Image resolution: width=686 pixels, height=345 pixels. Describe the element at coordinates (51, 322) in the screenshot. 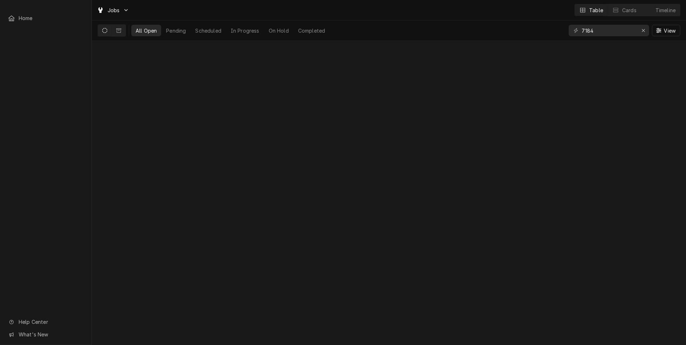

I see `span: Help Center` at that location.